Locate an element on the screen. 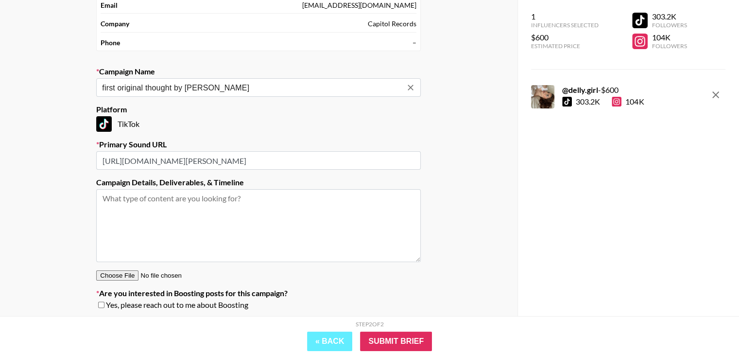  div: Step 2 of 2 is located at coordinates (370, 323).